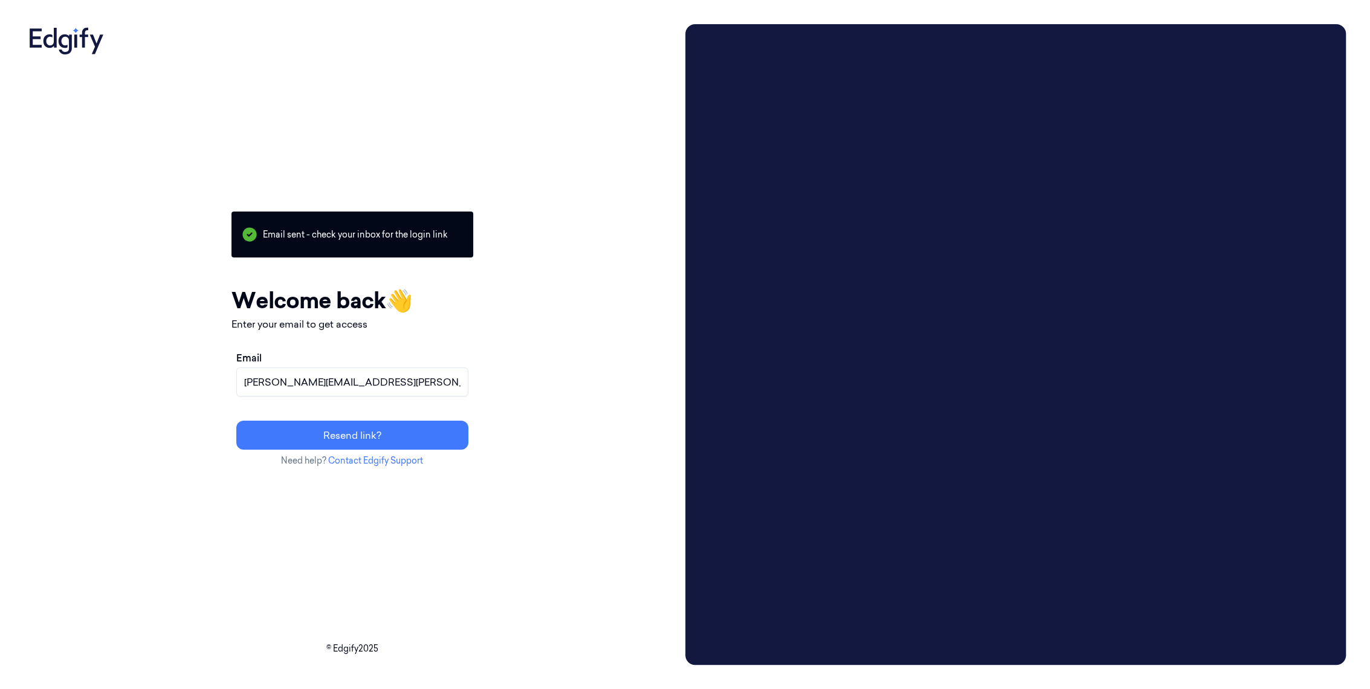 This screenshot has height=689, width=1370. I want to click on button: Resend link?, so click(352, 435).